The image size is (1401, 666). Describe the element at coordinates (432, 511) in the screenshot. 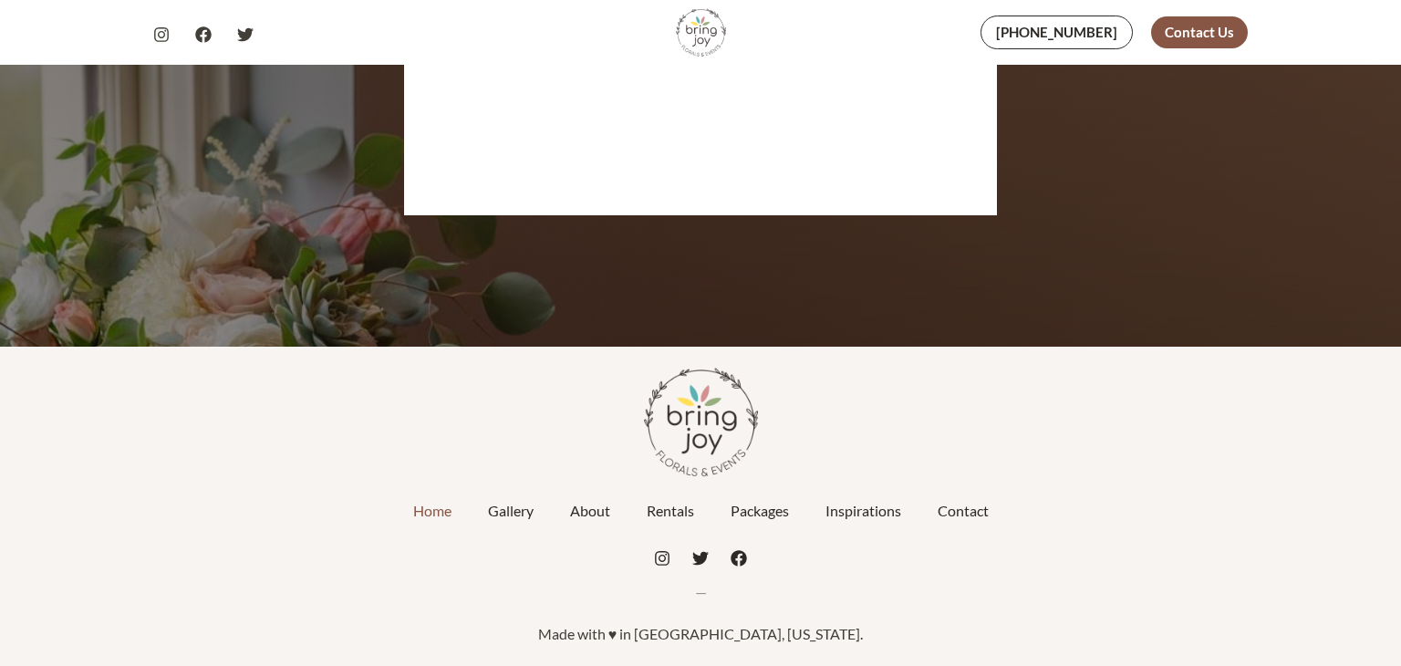

I see `a: Home` at that location.